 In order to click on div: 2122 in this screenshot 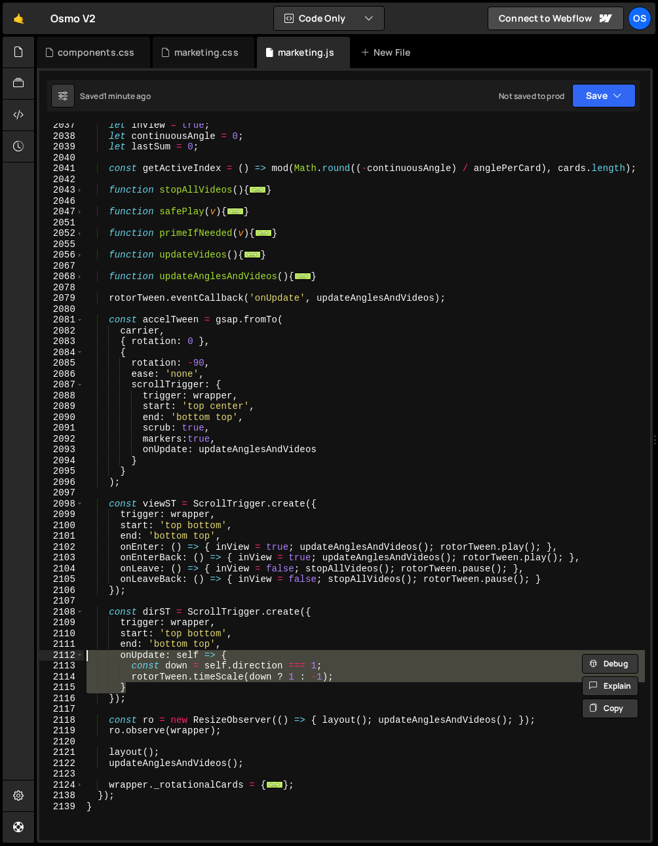, I will do `click(62, 763)`.